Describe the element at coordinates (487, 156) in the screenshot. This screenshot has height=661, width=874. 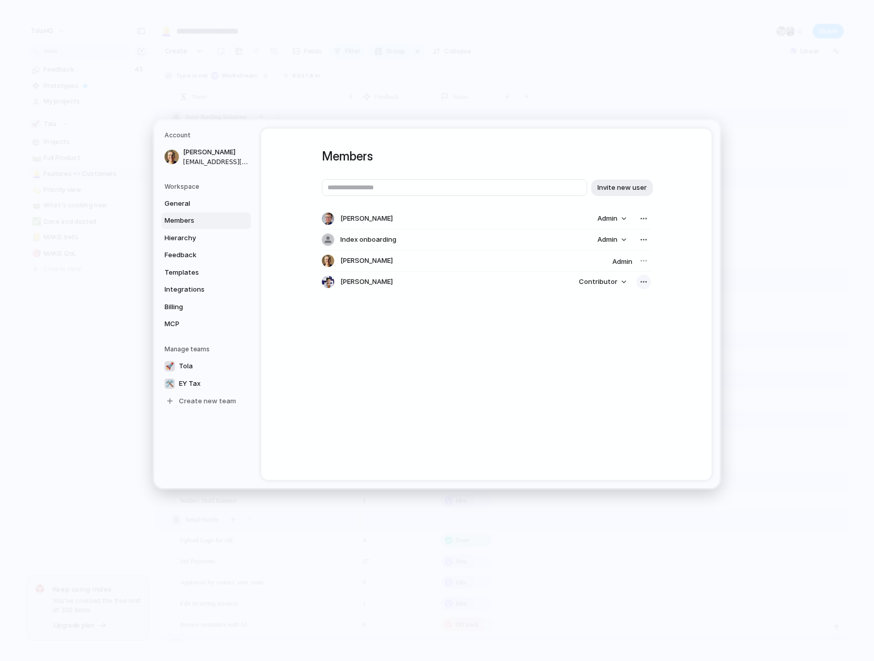
I see `h1: Members` at that location.